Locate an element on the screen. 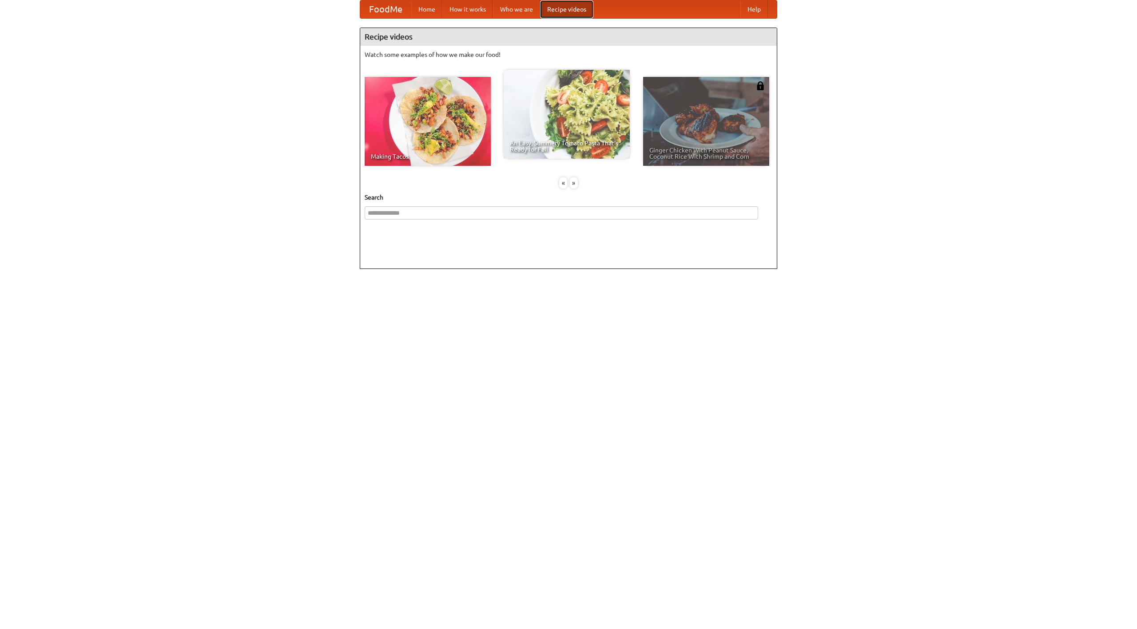 The width and height of the screenshot is (1137, 629). a: Making Tacos is located at coordinates (428, 121).